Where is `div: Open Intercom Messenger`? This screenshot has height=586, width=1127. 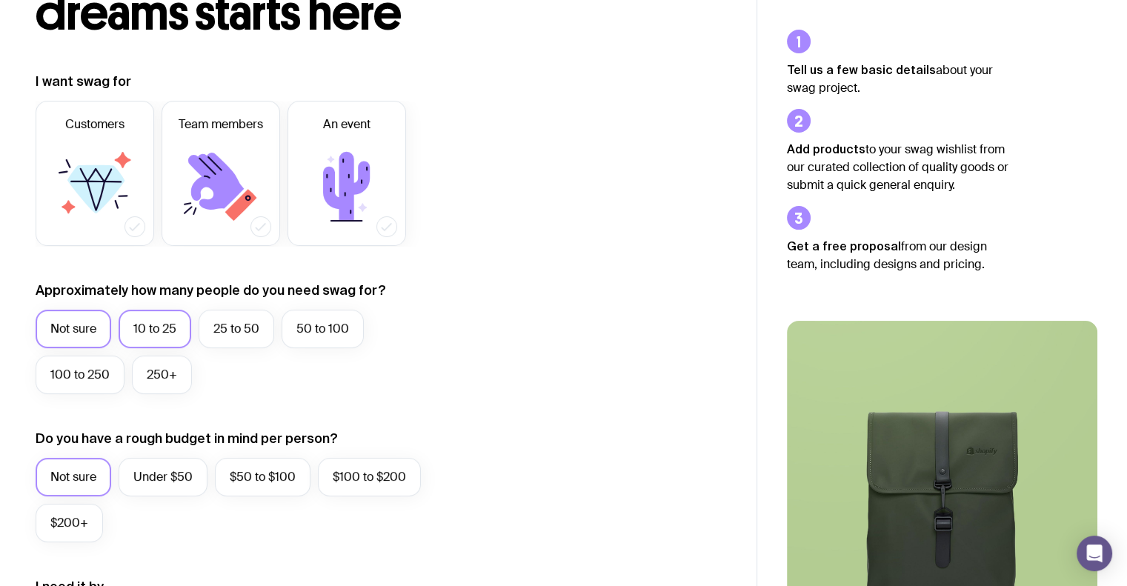 div: Open Intercom Messenger is located at coordinates (1094, 553).